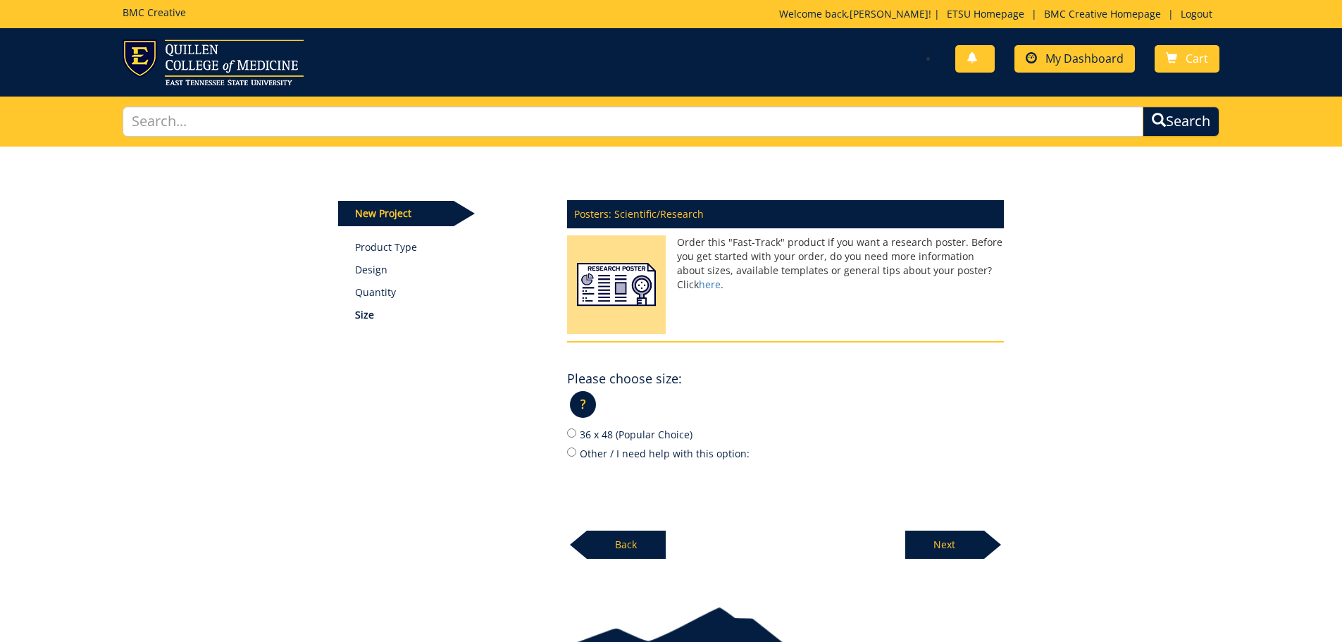  What do you see at coordinates (1084, 58) in the screenshot?
I see `span: My Dashboard` at bounding box center [1084, 58].